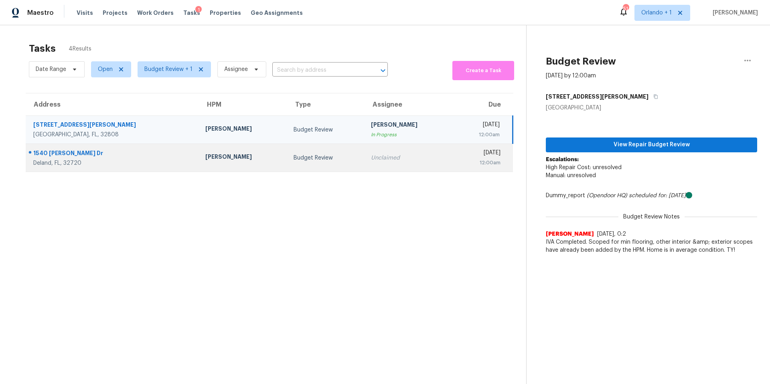 The image size is (770, 384). What do you see at coordinates (277, 13) in the screenshot?
I see `span: Geo Assignments` at bounding box center [277, 13].